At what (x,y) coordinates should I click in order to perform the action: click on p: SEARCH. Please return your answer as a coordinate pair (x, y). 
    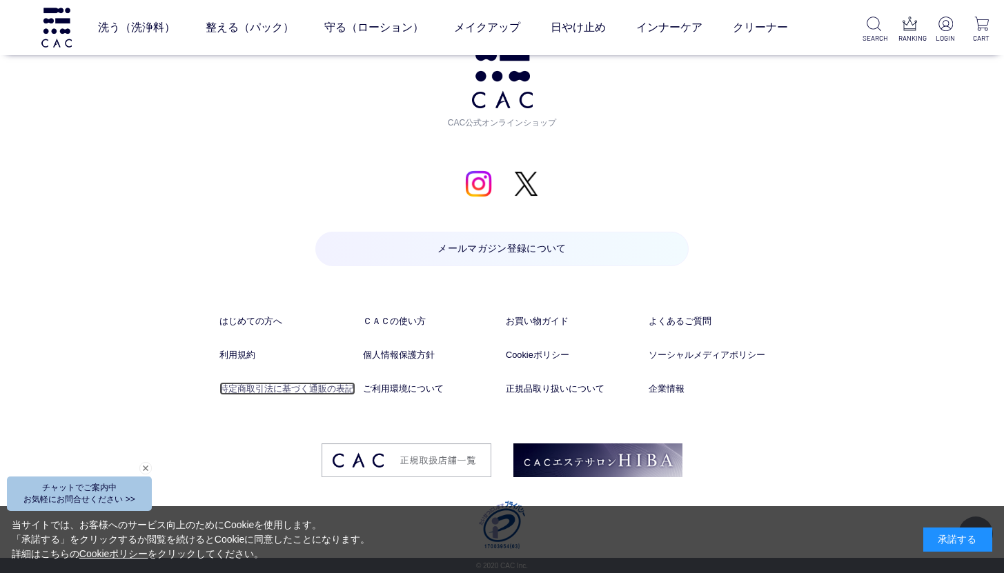
    Looking at the image, I should click on (873, 38).